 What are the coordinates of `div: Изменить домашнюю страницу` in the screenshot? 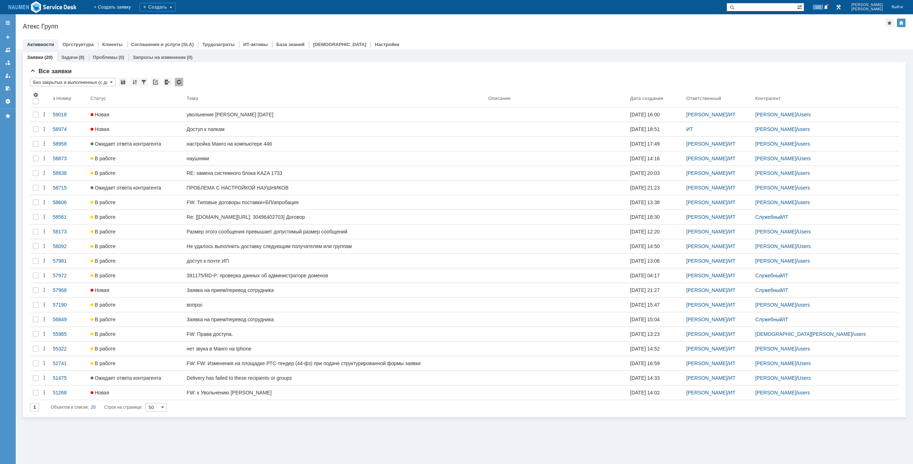 It's located at (901, 23).